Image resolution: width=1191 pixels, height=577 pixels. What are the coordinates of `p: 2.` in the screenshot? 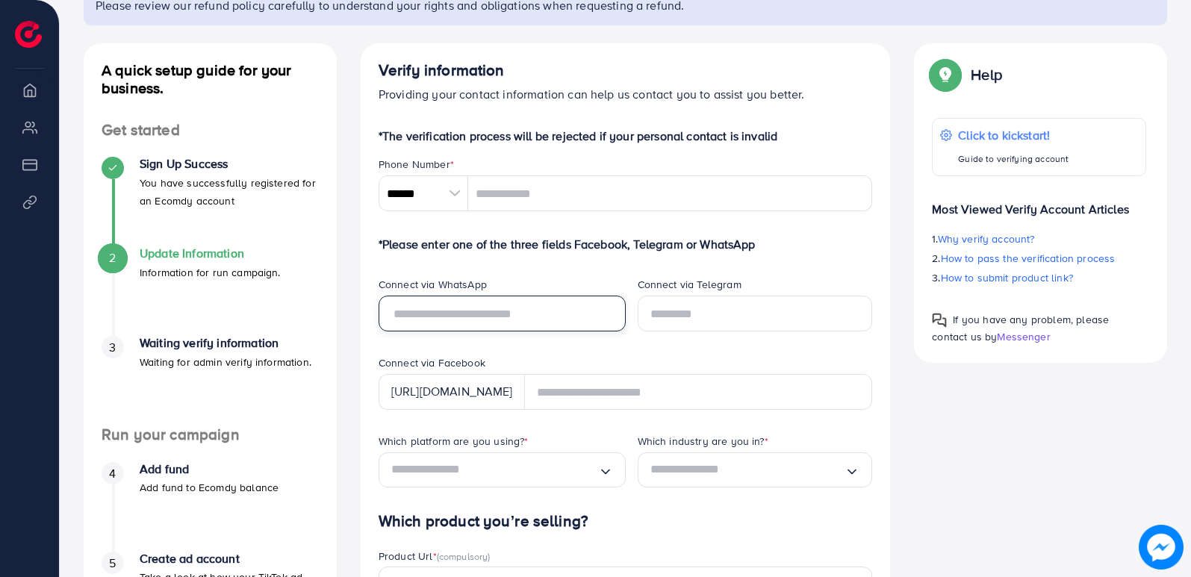 It's located at (1039, 258).